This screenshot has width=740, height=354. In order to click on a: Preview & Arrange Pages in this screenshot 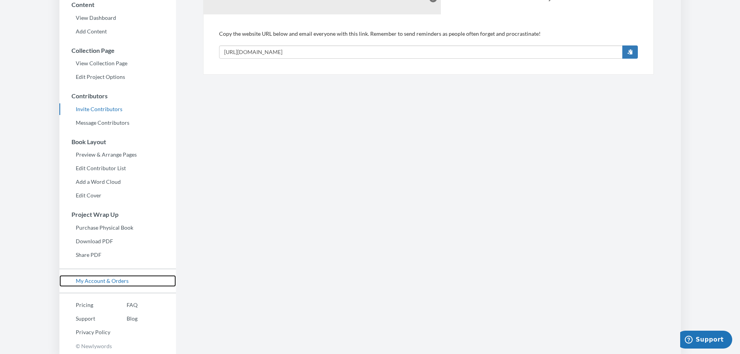, I will do `click(118, 155)`.